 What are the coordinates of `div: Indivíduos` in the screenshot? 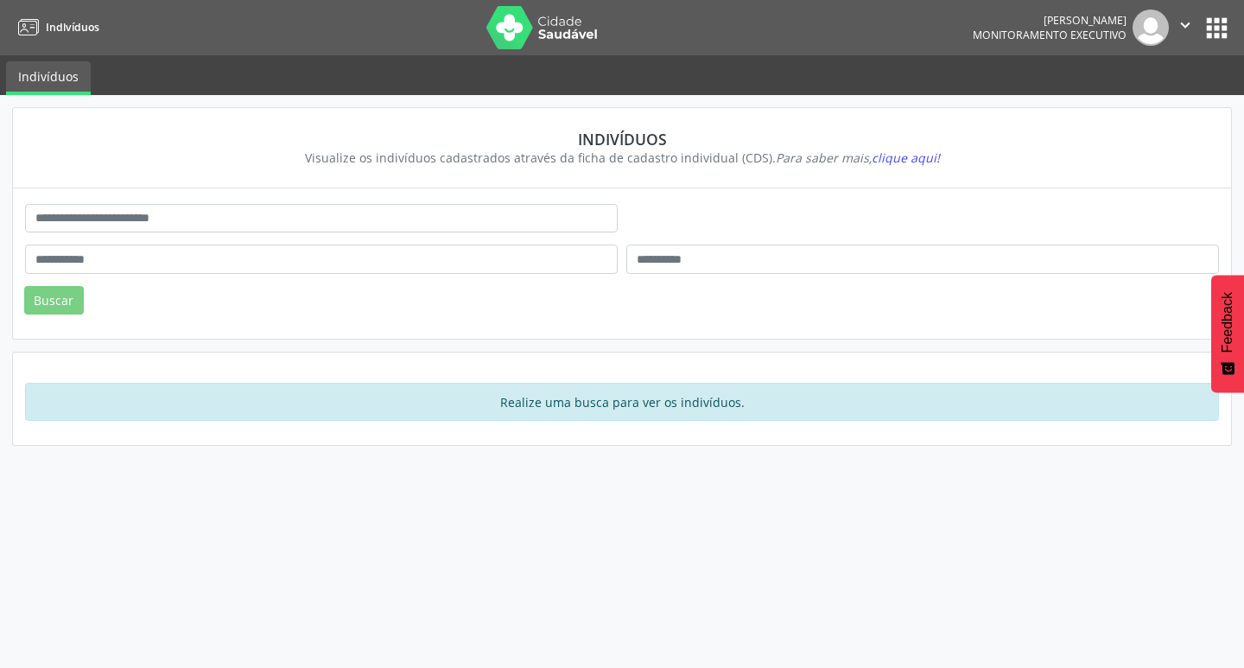 It's located at (622, 139).